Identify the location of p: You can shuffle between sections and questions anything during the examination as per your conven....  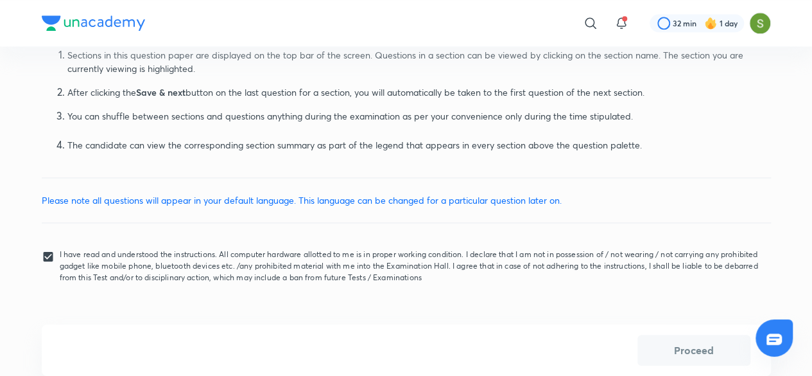
(419, 116).